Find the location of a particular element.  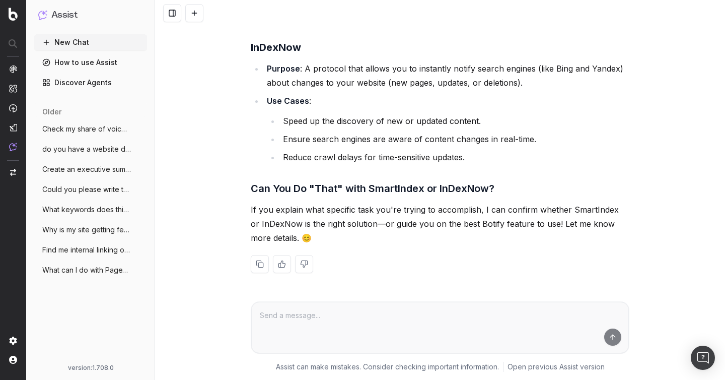

button: Create an executive summary for Unranked is located at coordinates (91, 169).